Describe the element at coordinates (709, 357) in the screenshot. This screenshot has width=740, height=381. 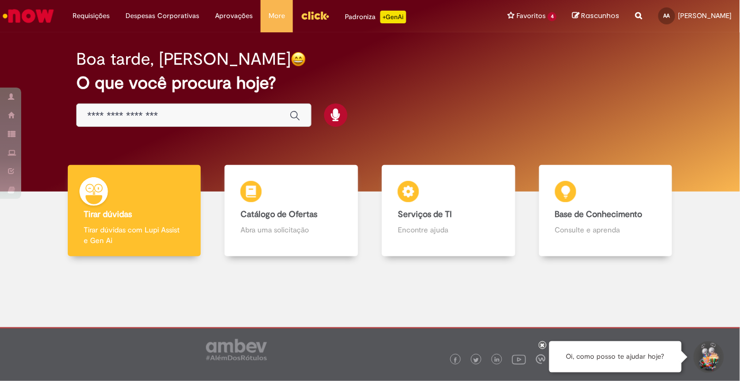
I see `button: Iniciar Conversa de Suporte` at that location.